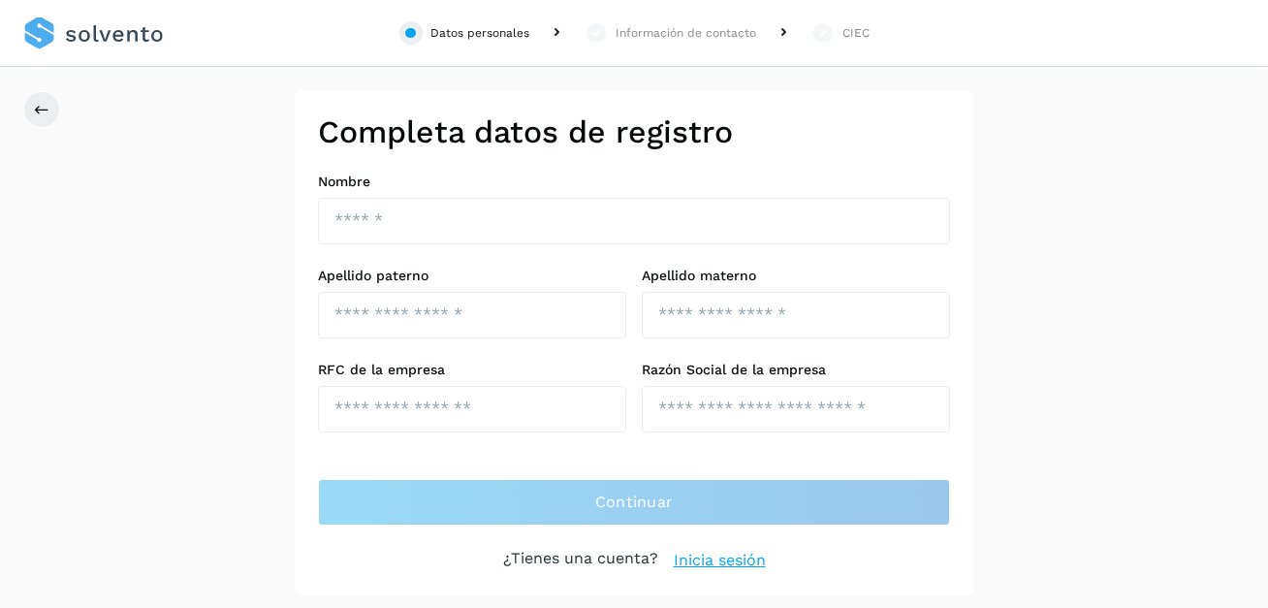 This screenshot has height=608, width=1268. I want to click on h2: Completa datos de registro, so click(634, 132).